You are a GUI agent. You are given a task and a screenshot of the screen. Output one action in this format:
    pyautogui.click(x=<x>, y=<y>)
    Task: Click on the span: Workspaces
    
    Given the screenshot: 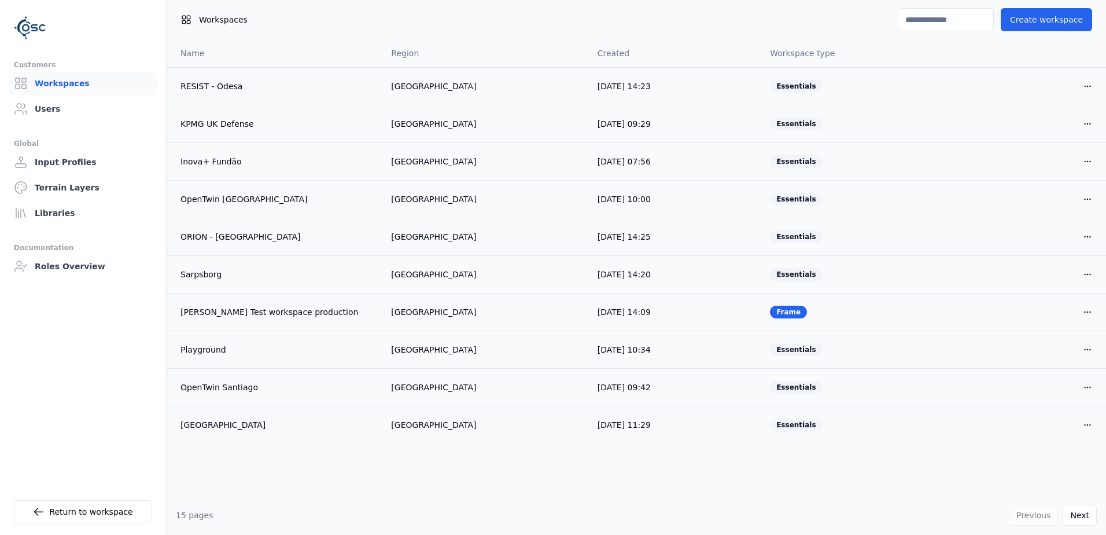 What is the action you would take?
    pyautogui.click(x=223, y=20)
    